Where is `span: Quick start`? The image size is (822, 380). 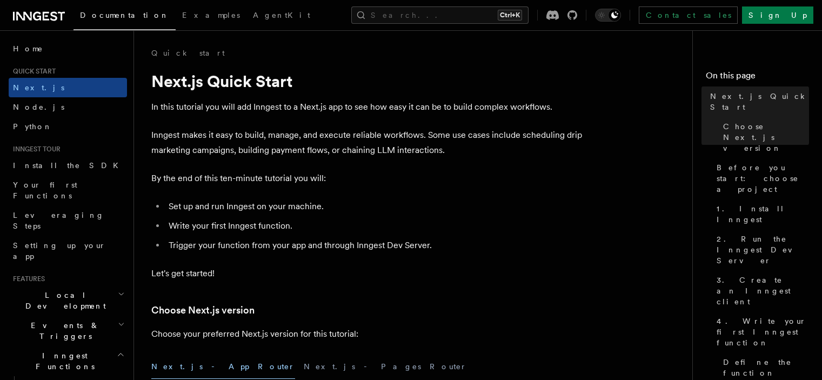
span: Quick start is located at coordinates (32, 71).